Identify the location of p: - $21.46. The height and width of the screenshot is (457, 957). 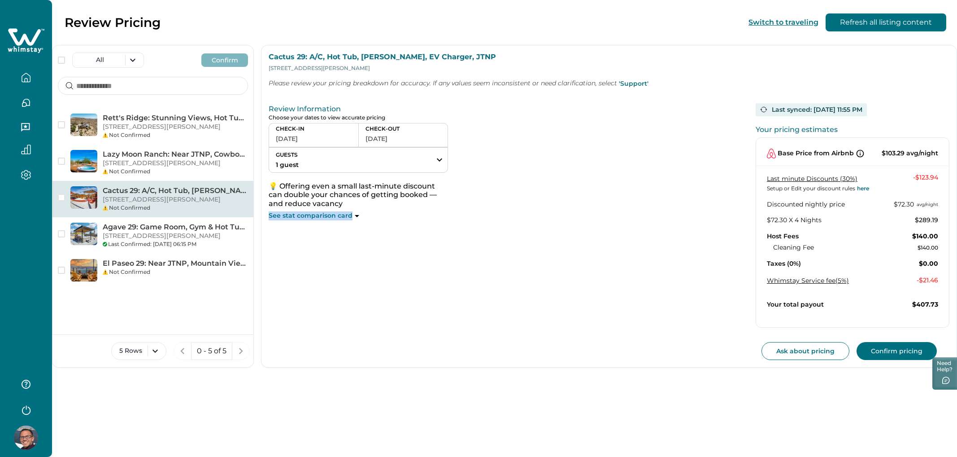
(927, 280).